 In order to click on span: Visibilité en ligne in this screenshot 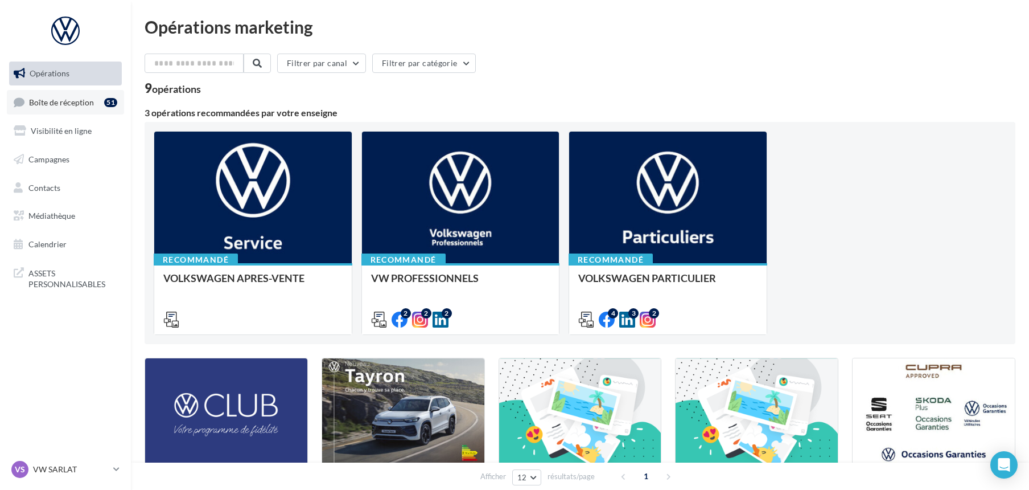, I will do `click(61, 130)`.